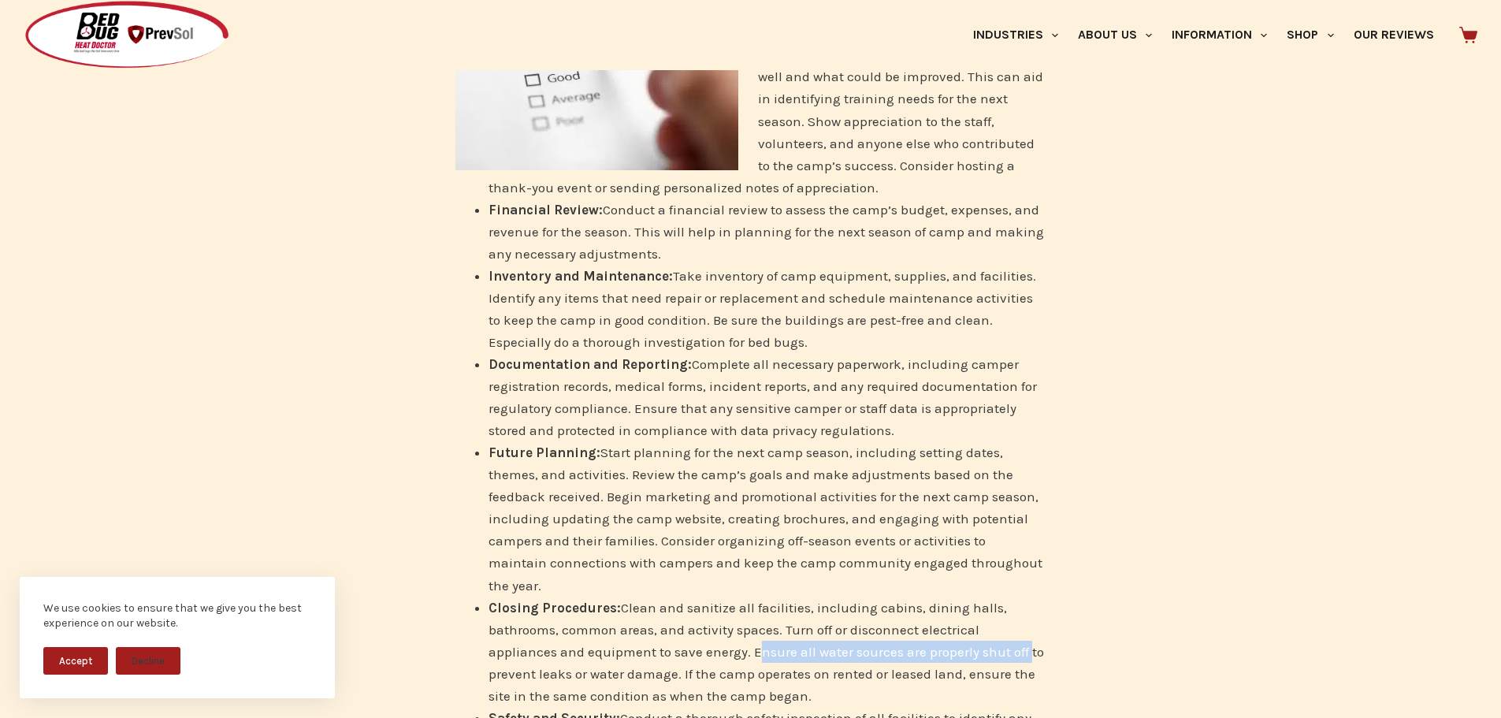 The image size is (1501, 718). What do you see at coordinates (36, 30) in the screenshot?
I see `button: Open LiveChat chat widget` at bounding box center [36, 30].